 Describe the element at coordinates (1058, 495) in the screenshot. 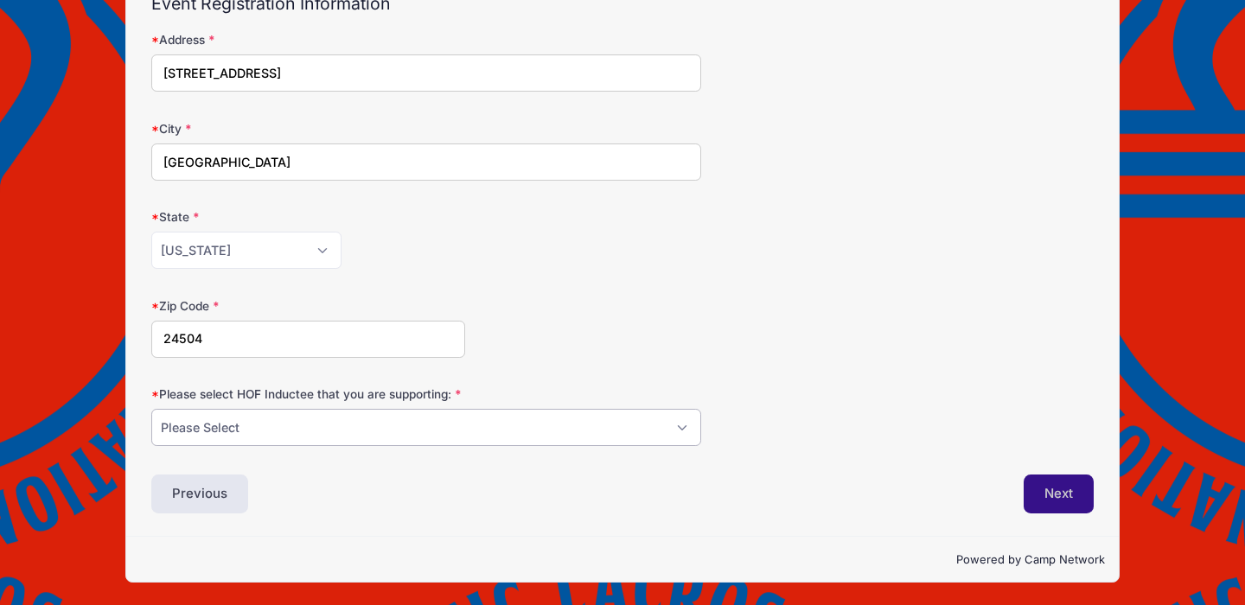

I see `button: Next` at that location.